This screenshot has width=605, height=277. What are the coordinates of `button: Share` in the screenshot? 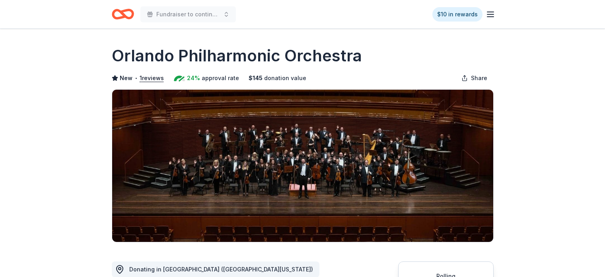 It's located at (474, 78).